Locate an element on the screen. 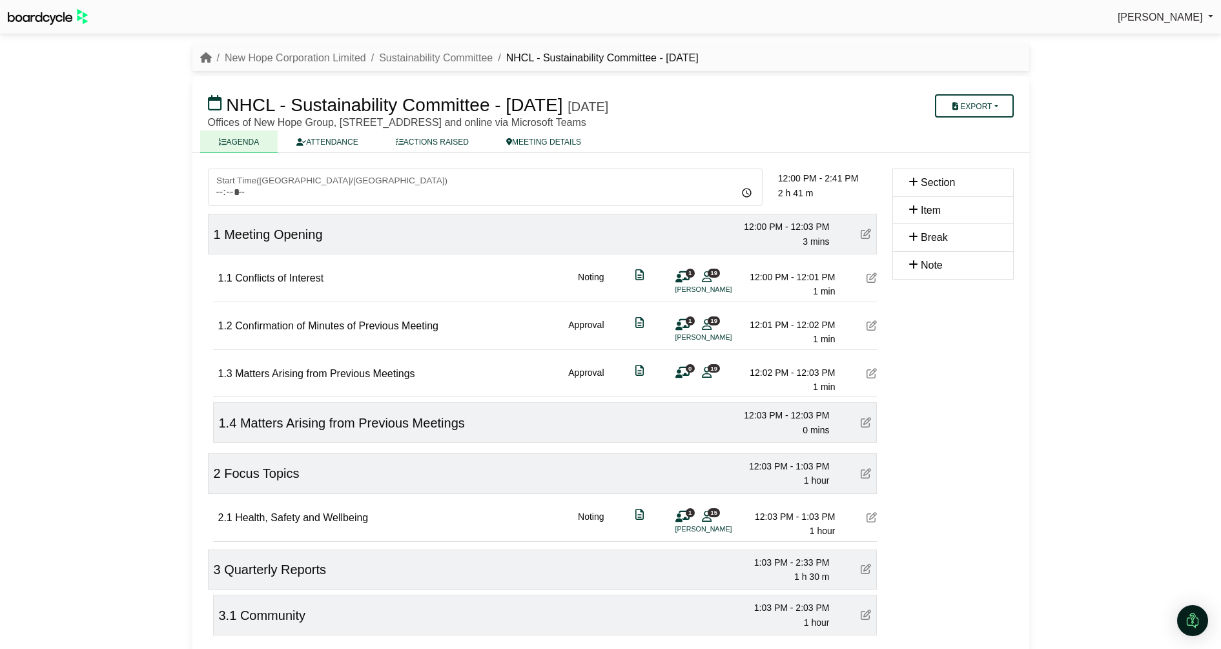 The width and height of the screenshot is (1221, 649). div: 12:00 PM - 12:03 PM is located at coordinates (784, 227).